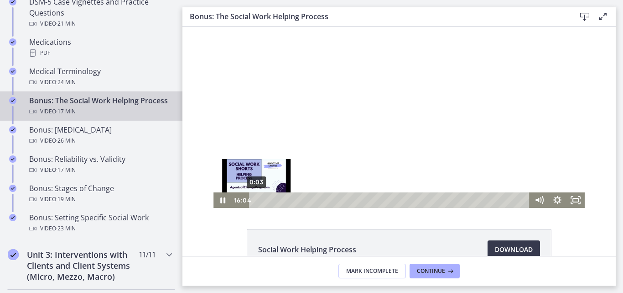 This screenshot has width=623, height=293. I want to click on button: Pause, so click(40, 173).